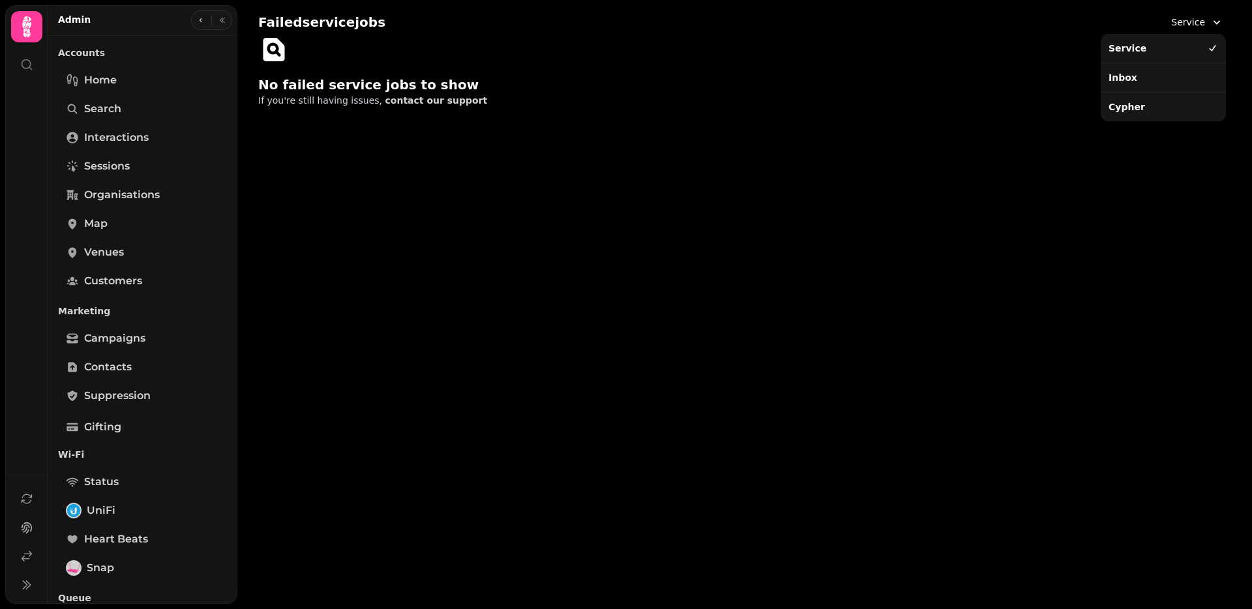  Describe the element at coordinates (142, 252) in the screenshot. I see `a: Venues` at that location.